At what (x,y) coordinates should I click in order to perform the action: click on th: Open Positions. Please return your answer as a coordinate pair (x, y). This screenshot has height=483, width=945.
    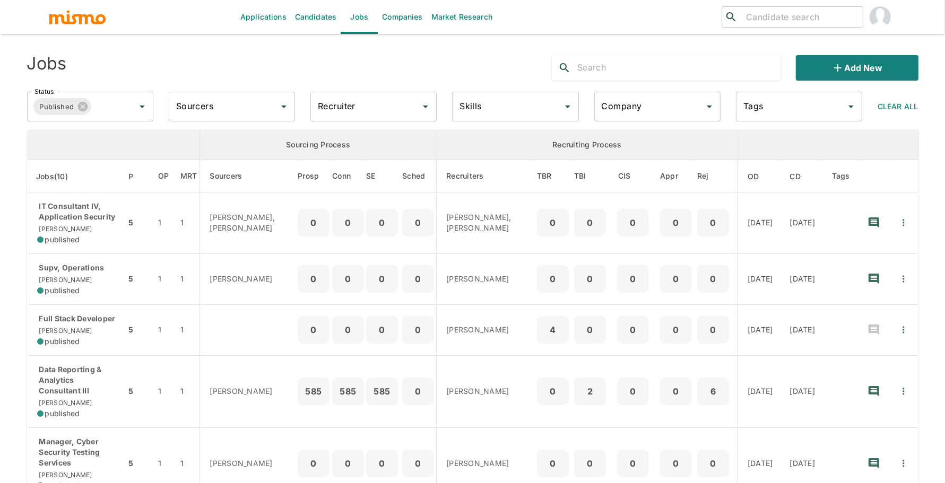
    Looking at the image, I should click on (163, 176).